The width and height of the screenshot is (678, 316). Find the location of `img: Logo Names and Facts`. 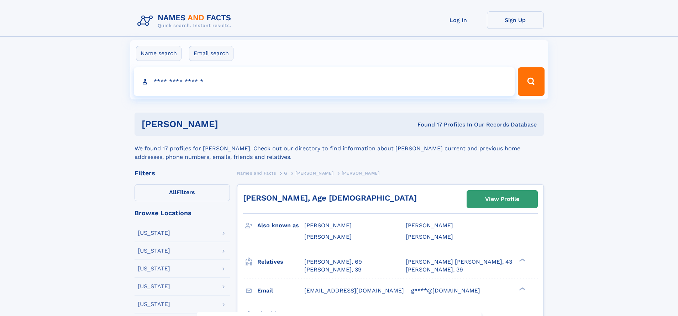

img: Logo Names and Facts is located at coordinates (186, 21).